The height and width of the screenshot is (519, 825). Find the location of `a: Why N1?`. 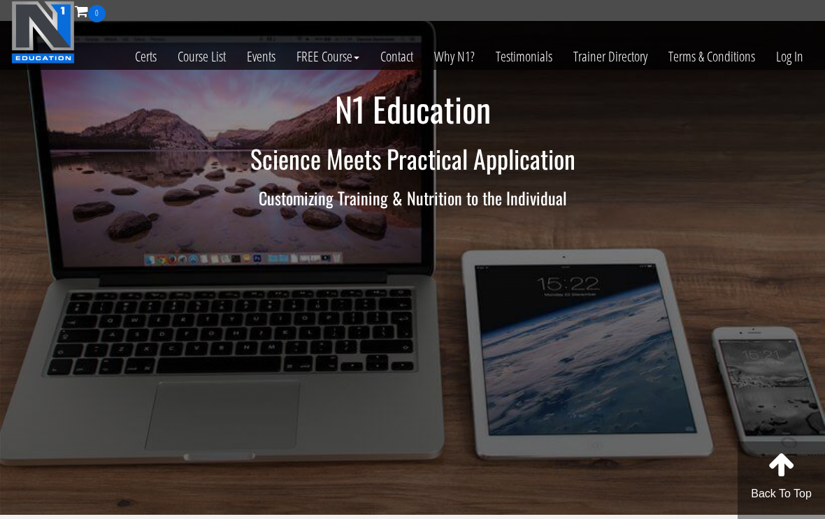

a: Why N1? is located at coordinates (454, 57).